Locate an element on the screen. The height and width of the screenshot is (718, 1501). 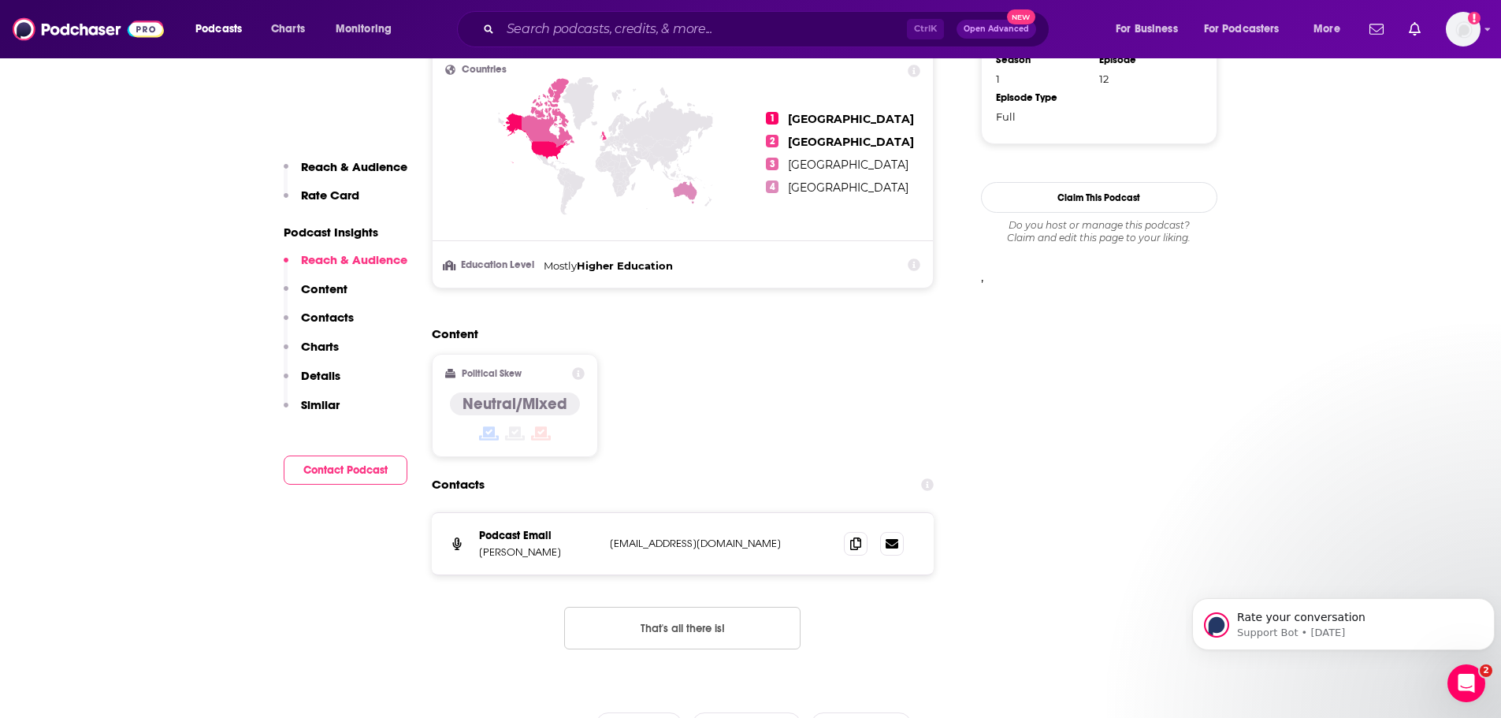
button: Content is located at coordinates (315, 295).